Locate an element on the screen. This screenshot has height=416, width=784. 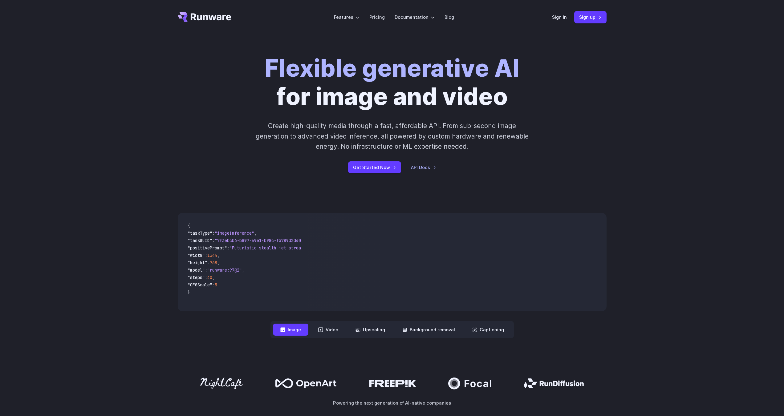
span: "Futuristic stealth jet streaking through a neon-lit cityscape with glowing purple exhaust" is located at coordinates (342, 248).